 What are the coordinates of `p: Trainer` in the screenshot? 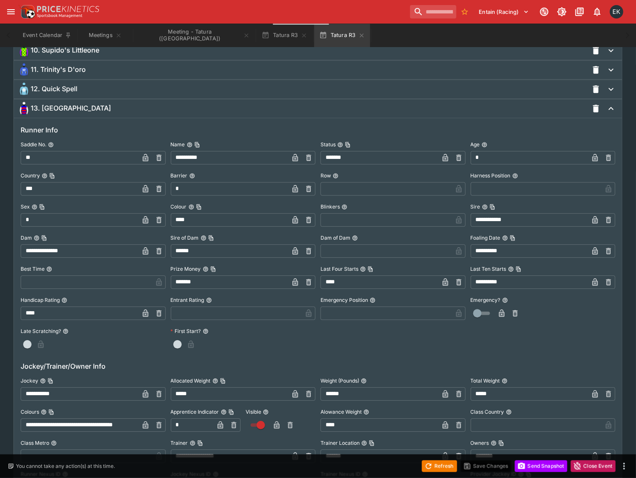 It's located at (179, 443).